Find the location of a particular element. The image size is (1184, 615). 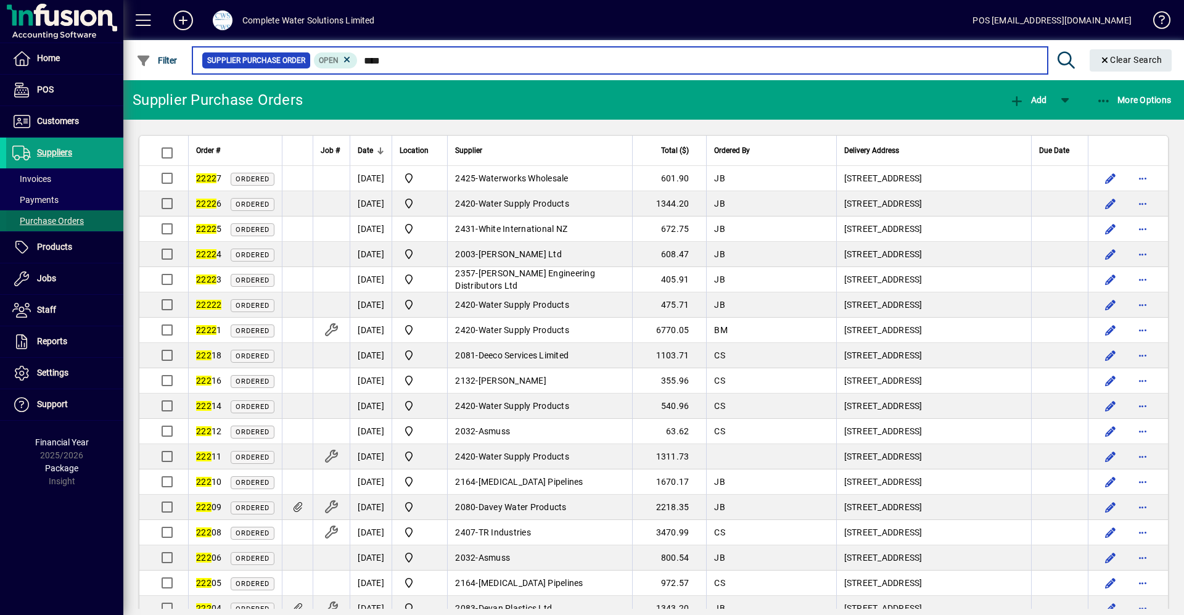

button: More Options is located at coordinates (1134, 100).